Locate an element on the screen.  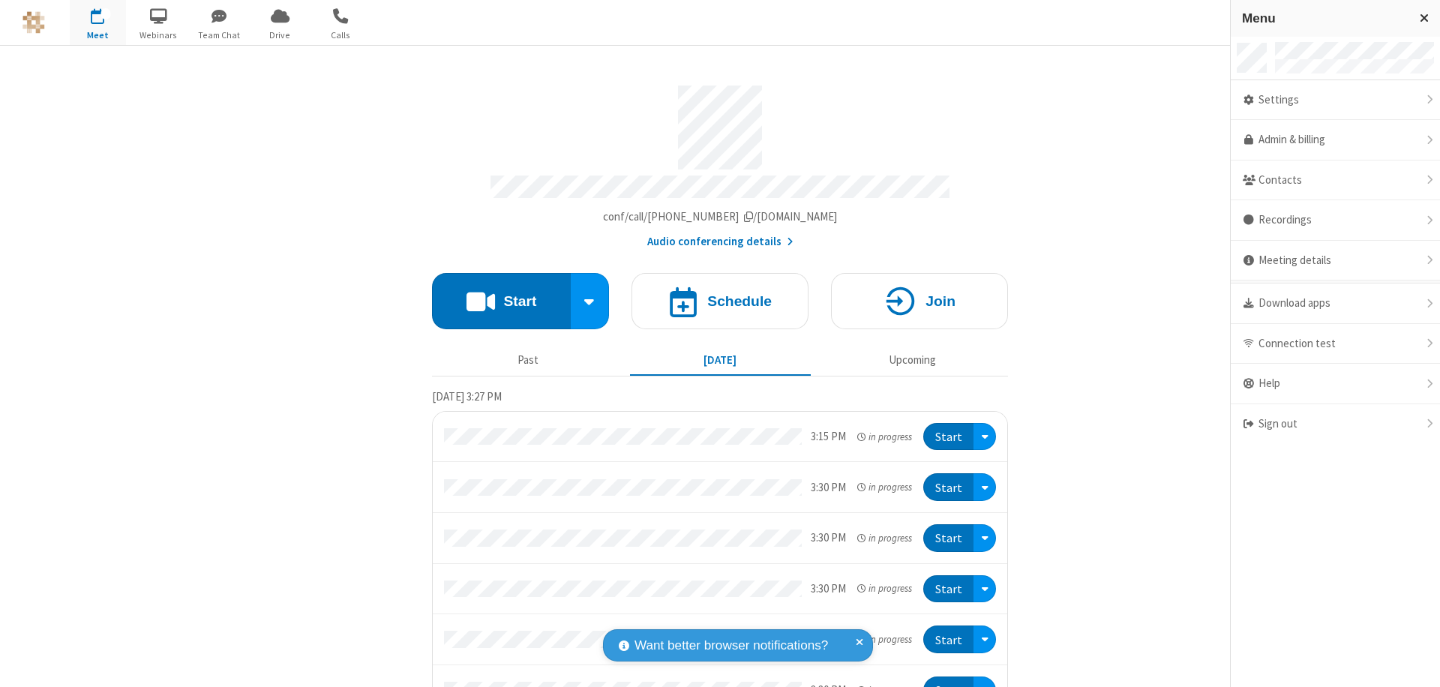
div: Sign out is located at coordinates (1335, 424).